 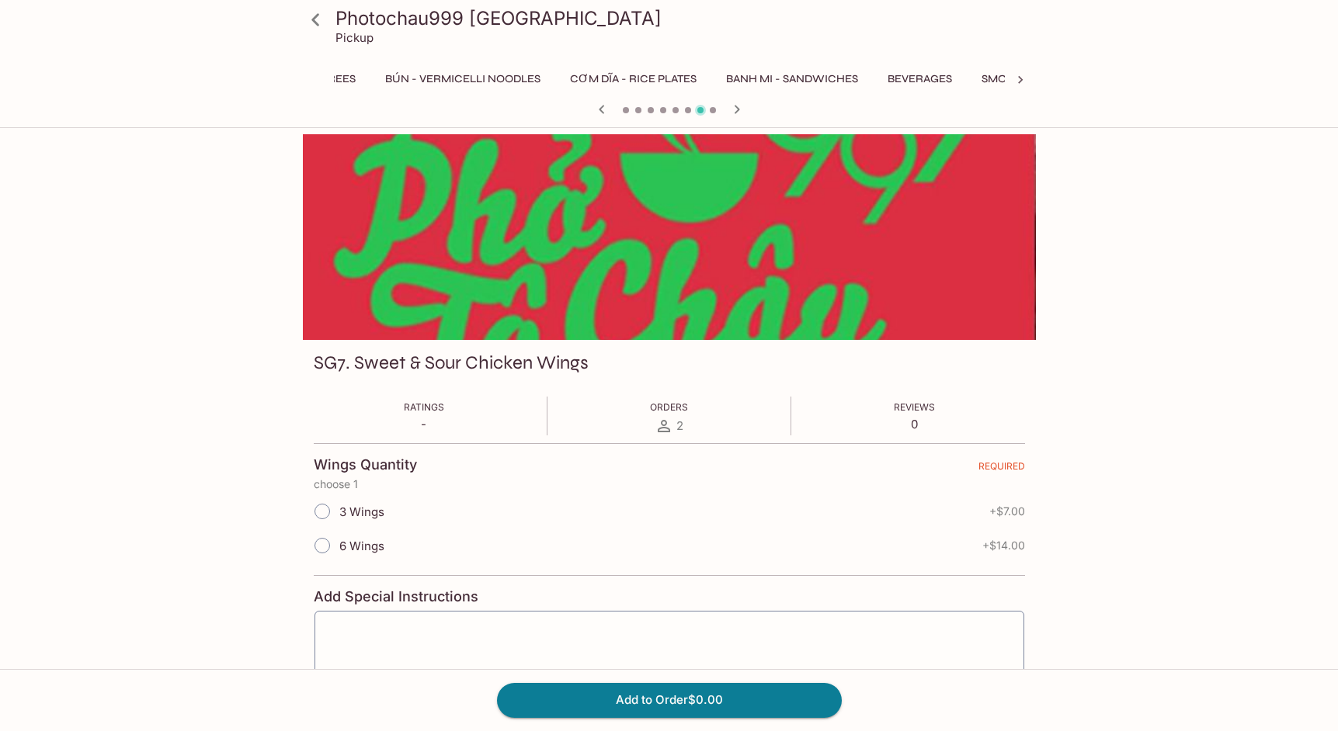 What do you see at coordinates (1001, 469) in the screenshot?
I see `span: REQUIRED` at bounding box center [1001, 469].